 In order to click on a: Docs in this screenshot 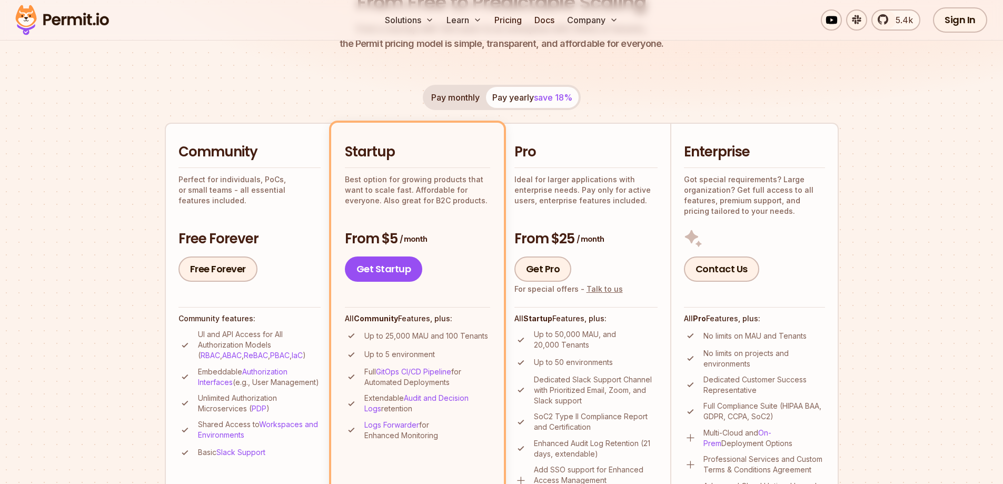, I will do `click(544, 20)`.